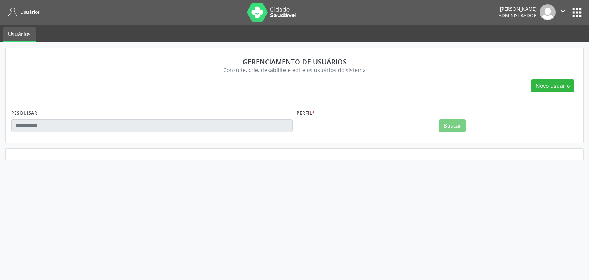 The image size is (589, 280). Describe the element at coordinates (306, 113) in the screenshot. I see `label: Perfil` at that location.